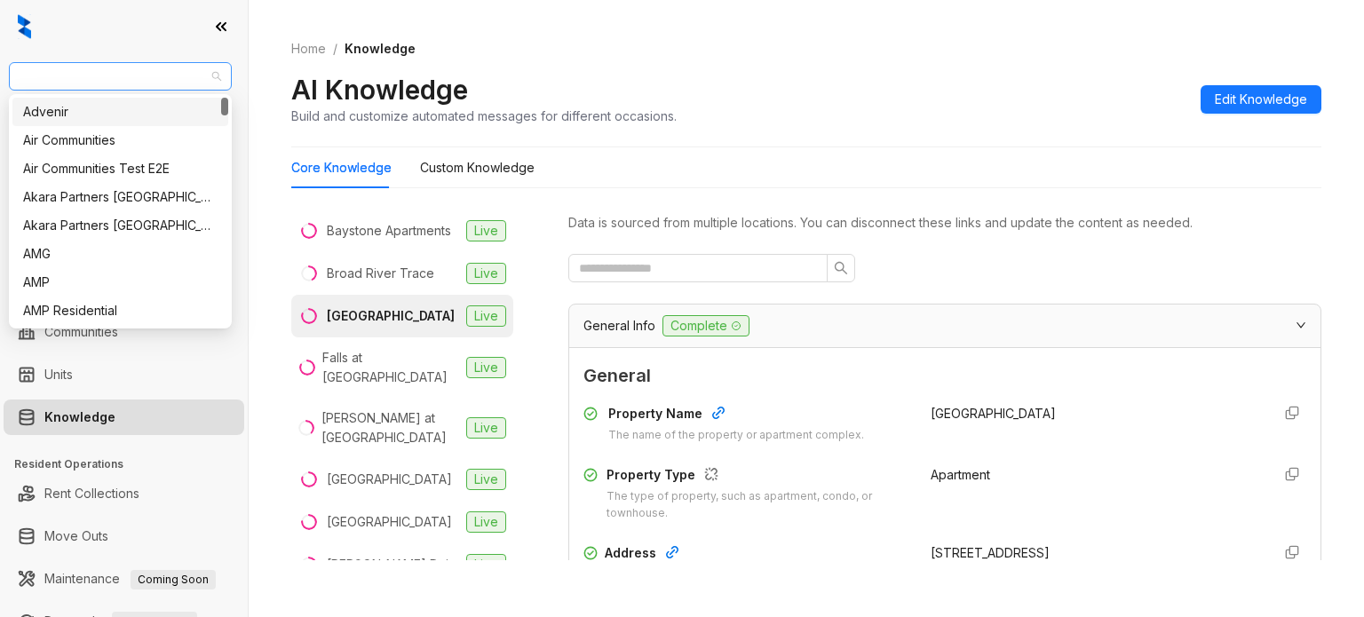  I want to click on span: Apartment, so click(960, 474).